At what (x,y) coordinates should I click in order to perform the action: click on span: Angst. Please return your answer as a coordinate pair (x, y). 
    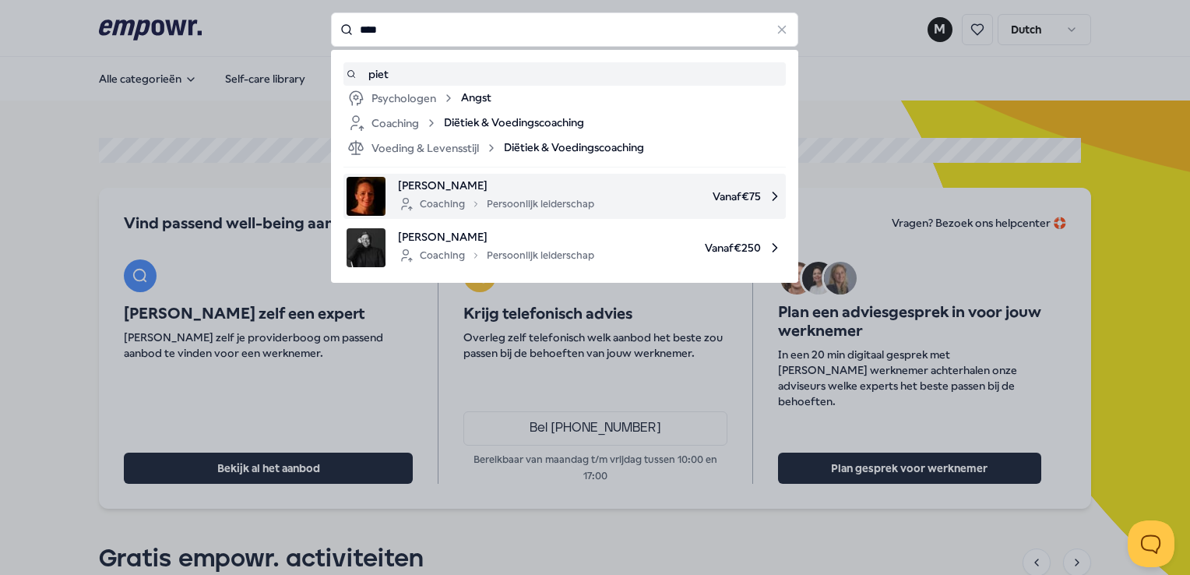
    Looking at the image, I should click on (476, 98).